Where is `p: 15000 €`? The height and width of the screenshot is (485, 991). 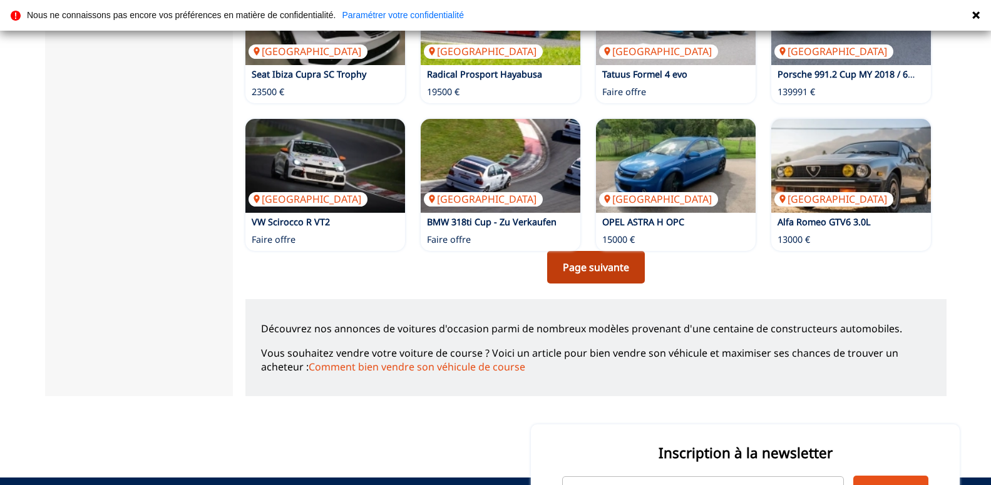 p: 15000 € is located at coordinates (618, 240).